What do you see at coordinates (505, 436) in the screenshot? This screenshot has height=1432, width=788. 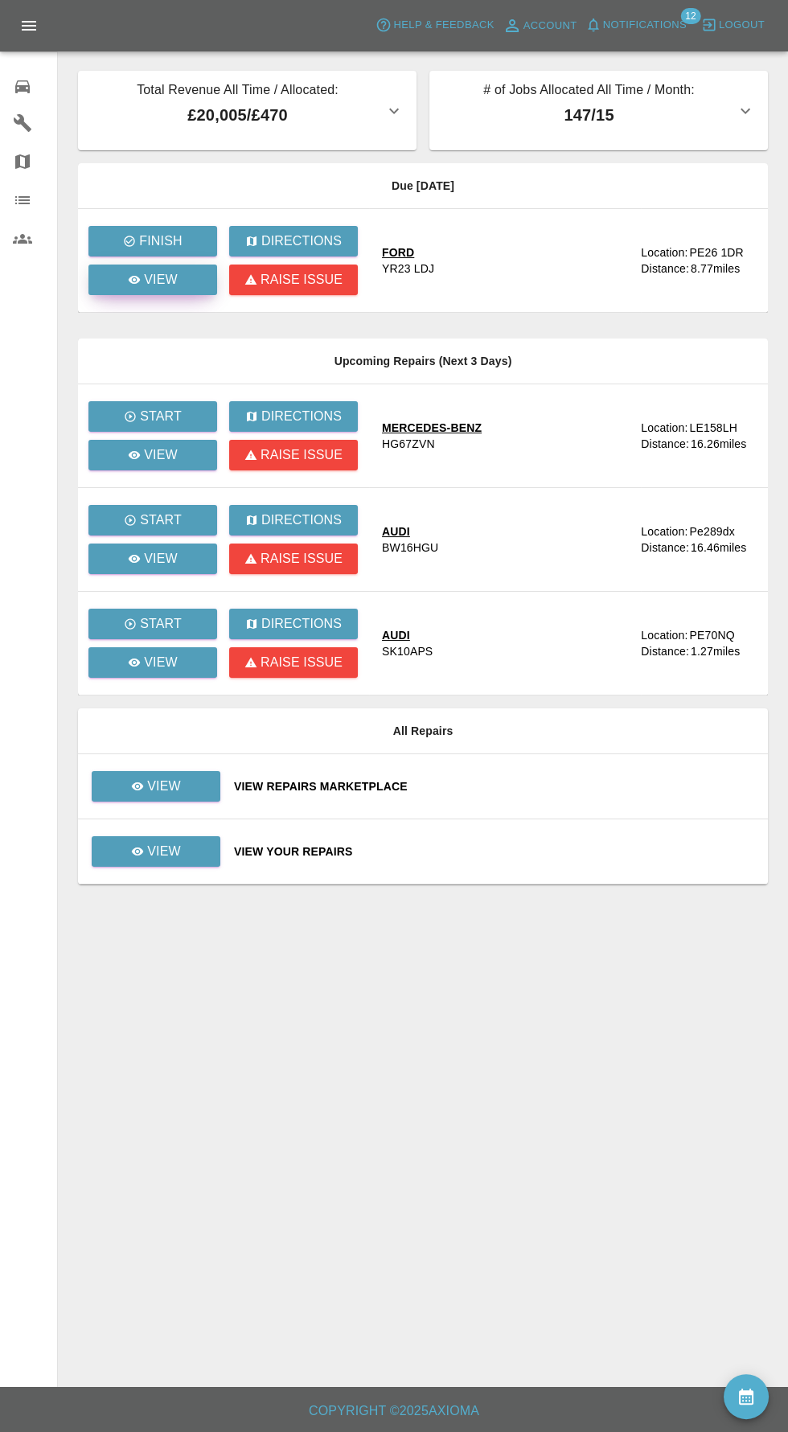 I see `a: MERCEDES-BENZHG67ZVN` at bounding box center [505, 436].